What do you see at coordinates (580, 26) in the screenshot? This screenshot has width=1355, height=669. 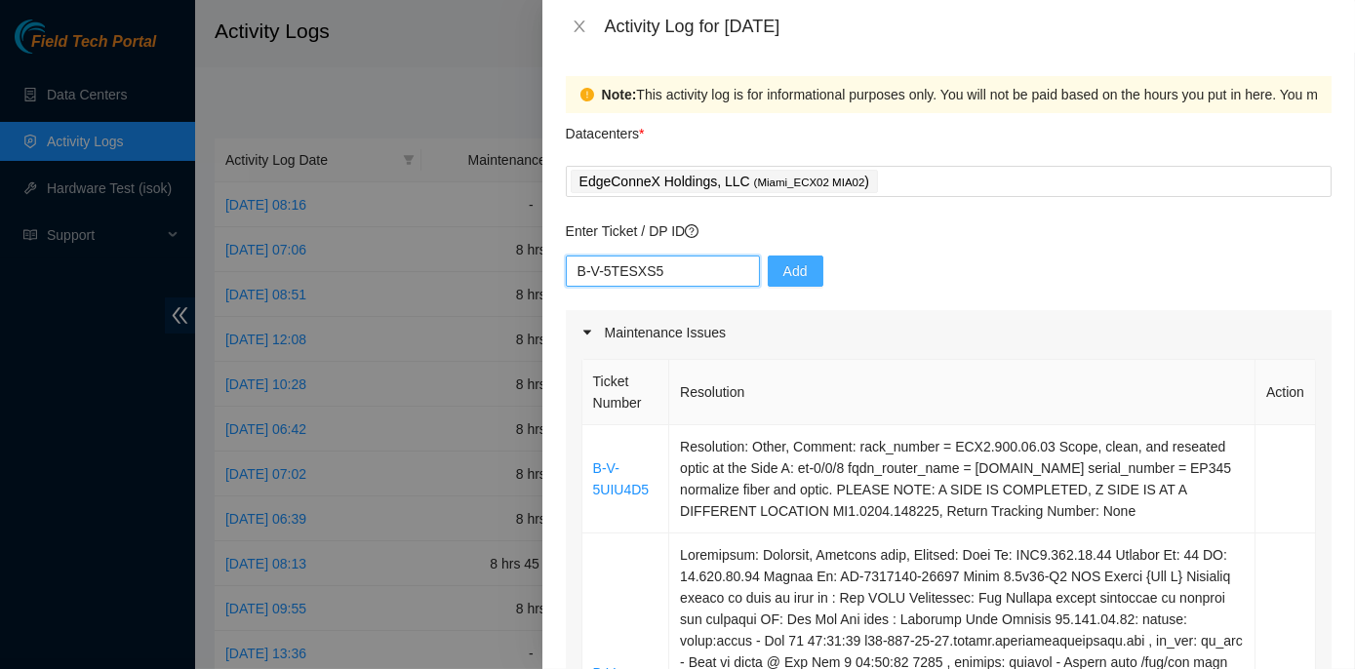 I see `button: Close` at bounding box center [580, 26].